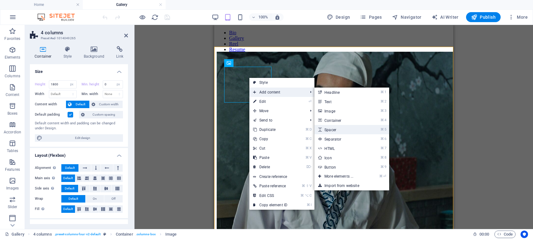 The image size is (533, 239). Describe the element at coordinates (340, 139) in the screenshot. I see `a: ⌘6Separator` at that location.